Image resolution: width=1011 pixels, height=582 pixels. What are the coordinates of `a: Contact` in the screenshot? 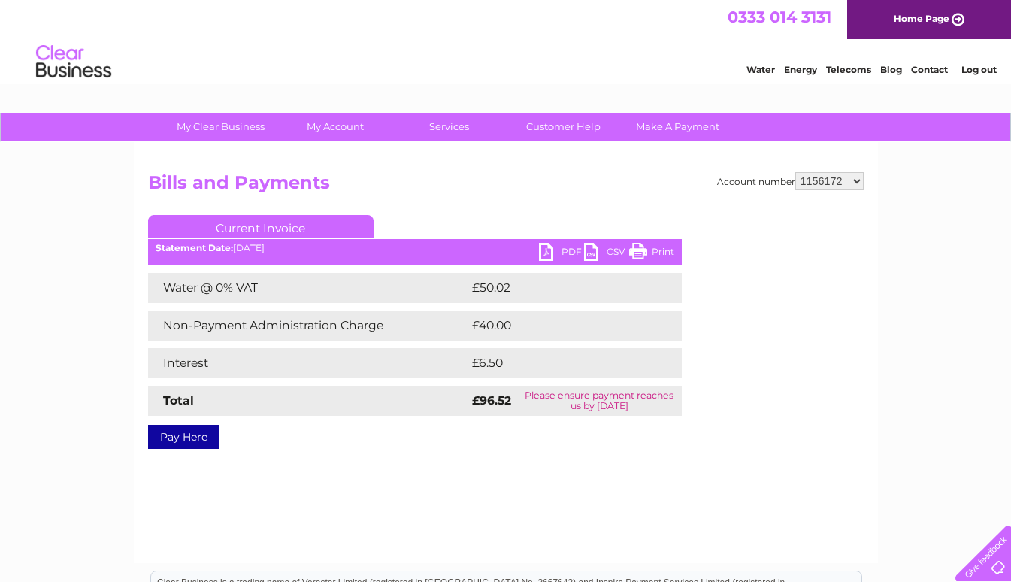 It's located at (929, 69).